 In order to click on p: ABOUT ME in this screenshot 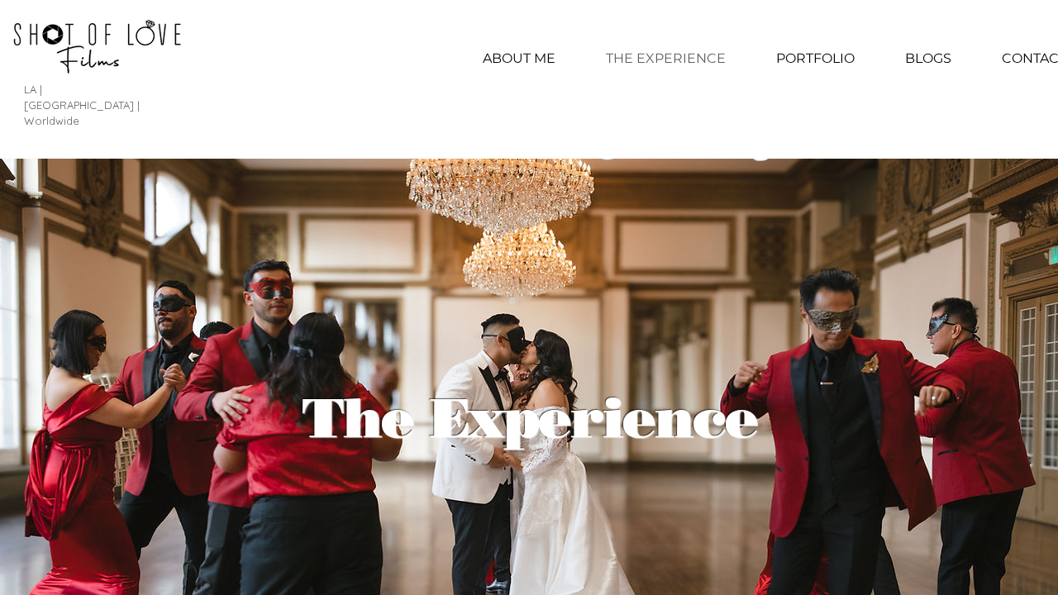, I will do `click(519, 59)`.